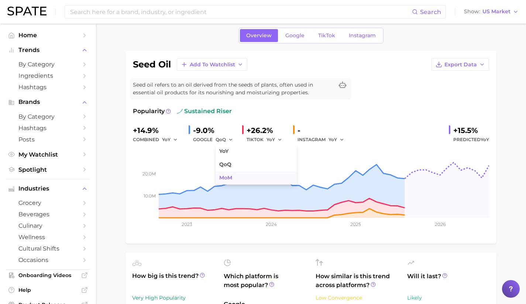  Describe the element at coordinates (48, 237) in the screenshot. I see `span: wellness` at that location.